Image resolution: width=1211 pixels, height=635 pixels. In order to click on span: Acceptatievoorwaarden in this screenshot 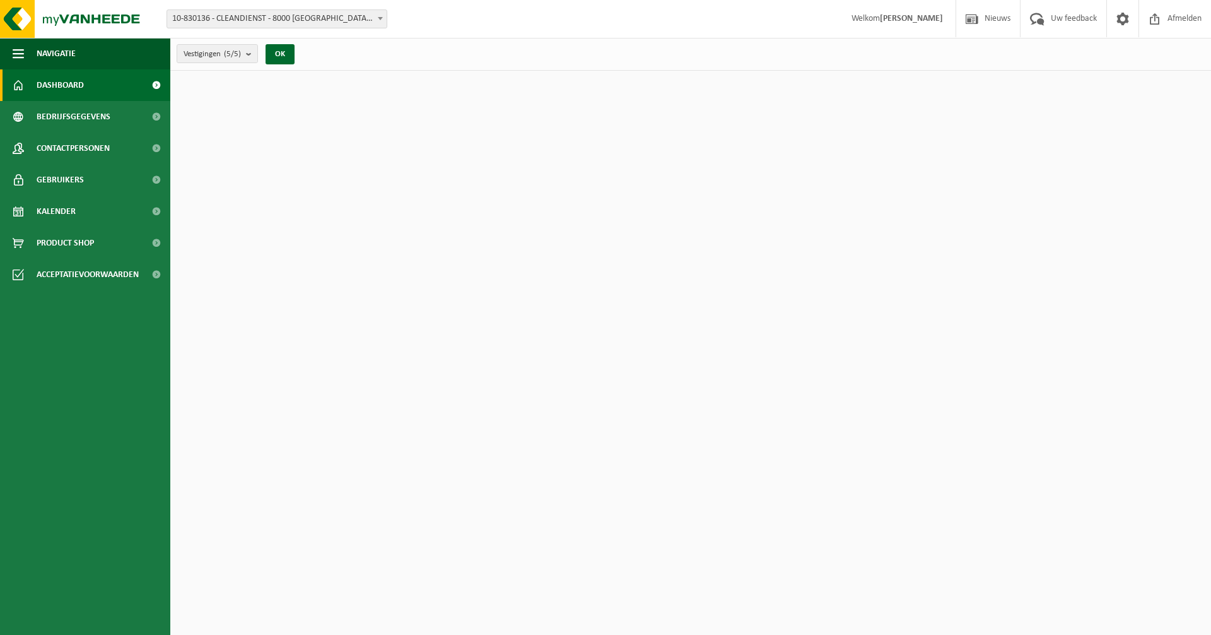, I will do `click(88, 274)`.